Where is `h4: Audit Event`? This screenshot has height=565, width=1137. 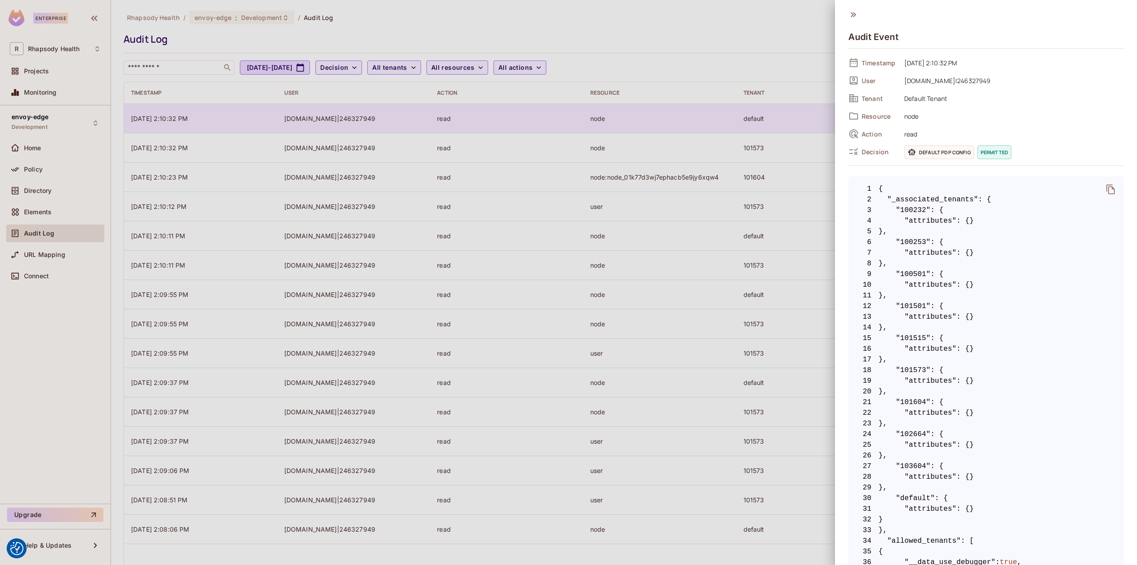 h4: Audit Event is located at coordinates (873, 37).